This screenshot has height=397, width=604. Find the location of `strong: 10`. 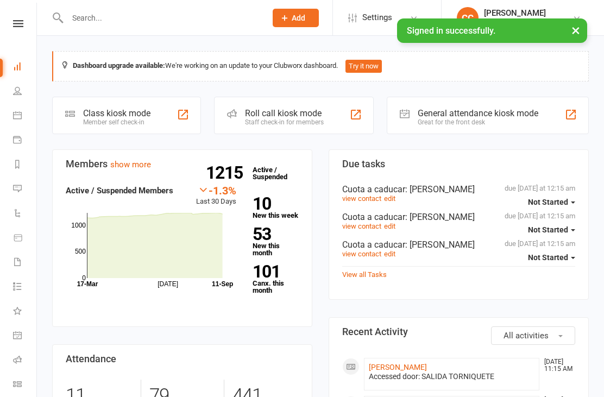

strong: 10 is located at coordinates (273, 204).